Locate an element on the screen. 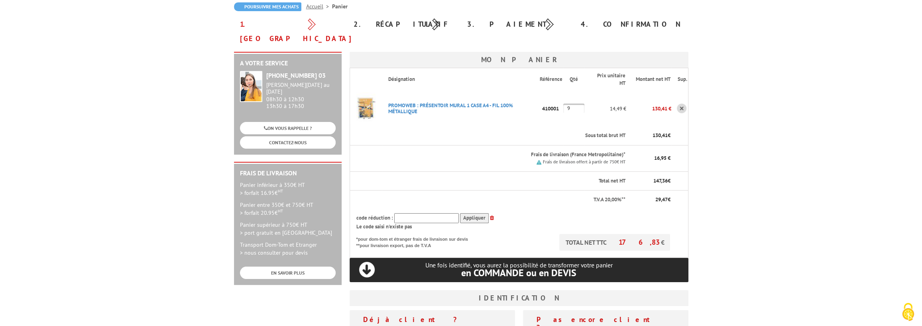  p: 14,49 € is located at coordinates (605, 108).